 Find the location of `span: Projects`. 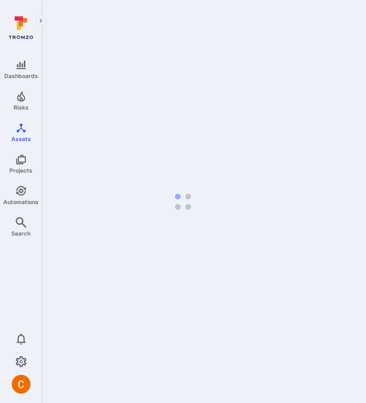

span: Projects is located at coordinates (21, 170).